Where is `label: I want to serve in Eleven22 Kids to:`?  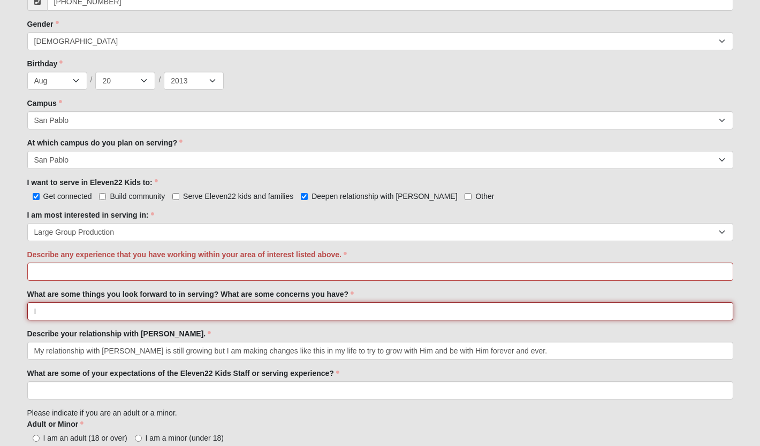 label: I want to serve in Eleven22 Kids to: is located at coordinates (93, 182).